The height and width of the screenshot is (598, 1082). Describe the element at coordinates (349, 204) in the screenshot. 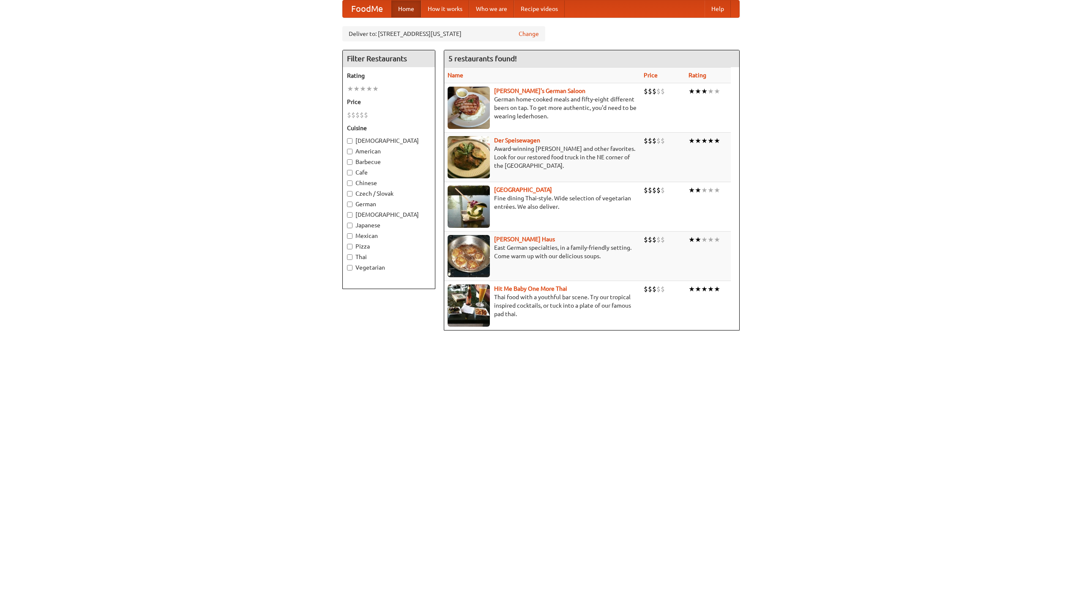

I see `input: German` at that location.